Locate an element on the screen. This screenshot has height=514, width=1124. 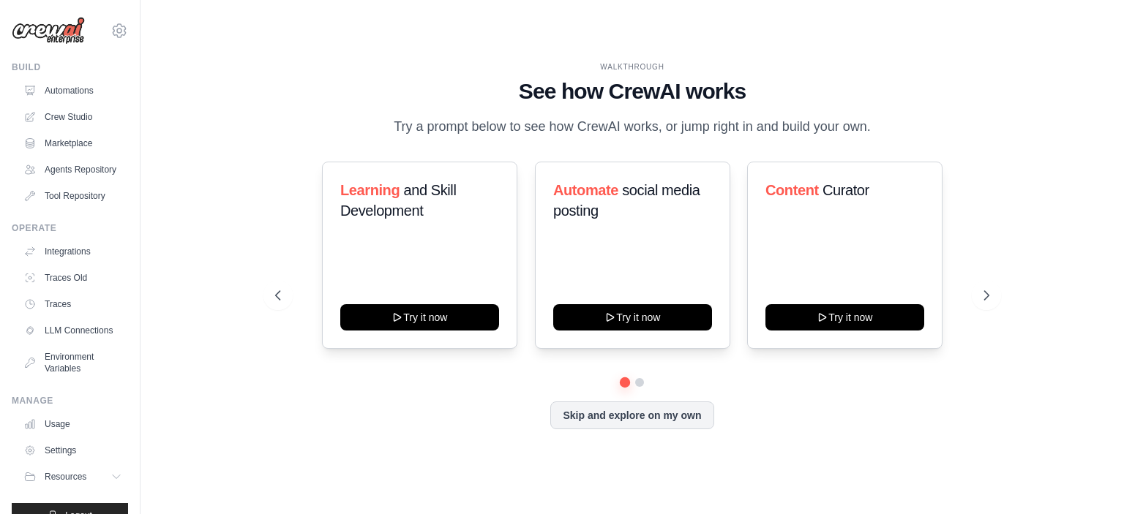
a: LLM Connections is located at coordinates (72, 331).